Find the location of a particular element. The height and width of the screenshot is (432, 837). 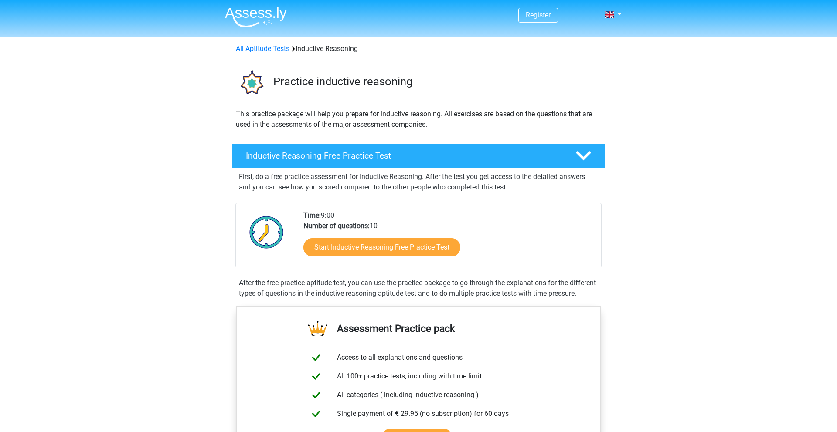

p: First, do a free practice assessment for Inductive Reasoning. After the test you get access to th... is located at coordinates (418, 182).